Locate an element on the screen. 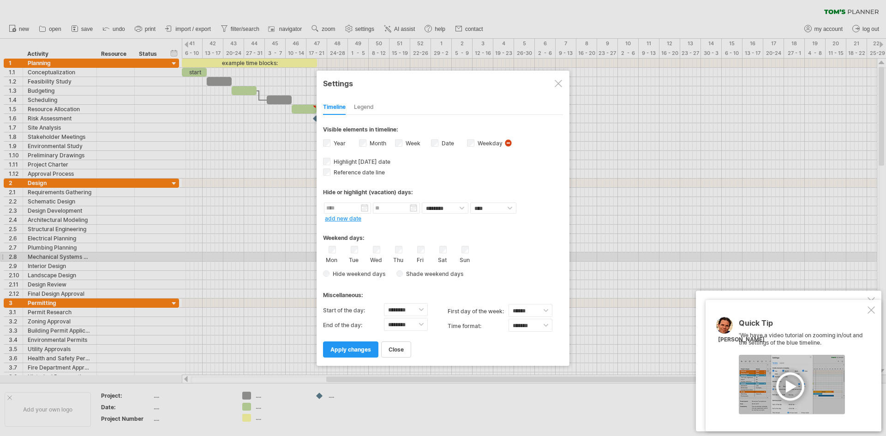 The width and height of the screenshot is (886, 436). div: Visible elements in timeline: is located at coordinates (443, 131).